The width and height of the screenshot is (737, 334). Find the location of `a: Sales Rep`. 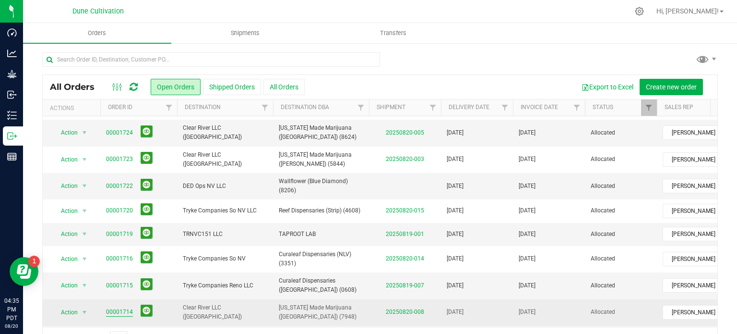

a: Sales Rep is located at coordinates (679, 107).